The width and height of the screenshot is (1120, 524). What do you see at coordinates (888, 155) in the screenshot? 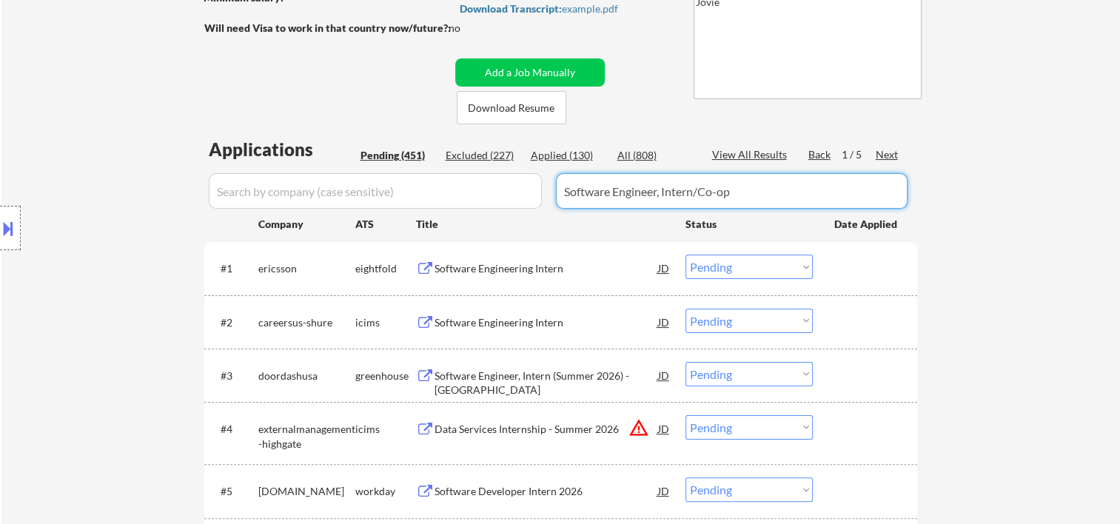
I see `div: Next` at bounding box center [888, 155].